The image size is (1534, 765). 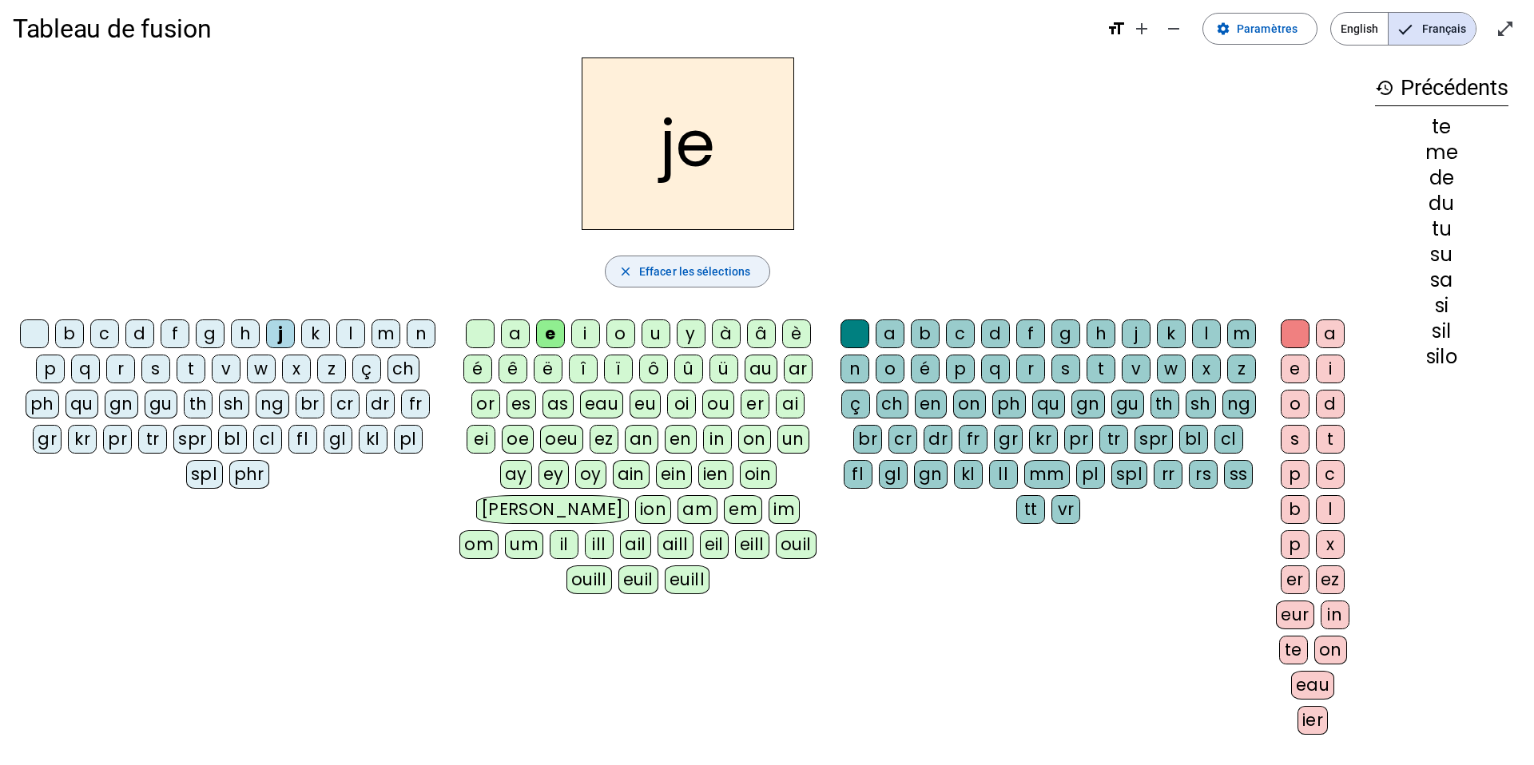 I want to click on div: ng, so click(x=1239, y=404).